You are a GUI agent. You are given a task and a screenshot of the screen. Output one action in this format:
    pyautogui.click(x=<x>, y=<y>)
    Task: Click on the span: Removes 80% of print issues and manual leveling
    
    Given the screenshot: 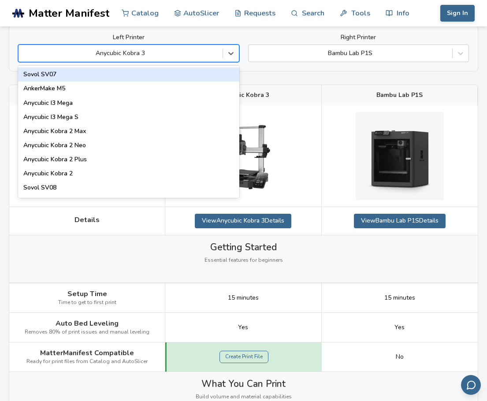 What is the action you would take?
    pyautogui.click(x=87, y=333)
    